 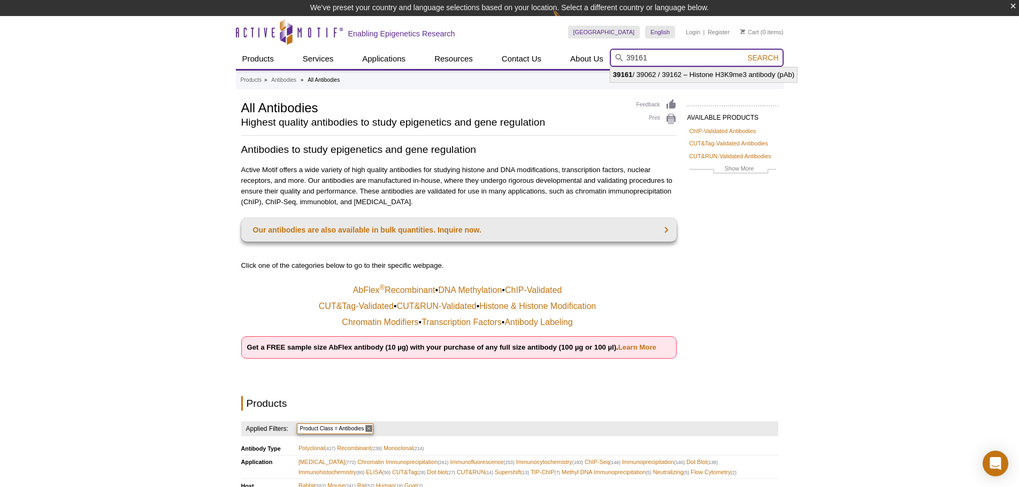 What do you see at coordinates (713, 463) in the screenshot?
I see `span: (138)` at bounding box center [713, 463].